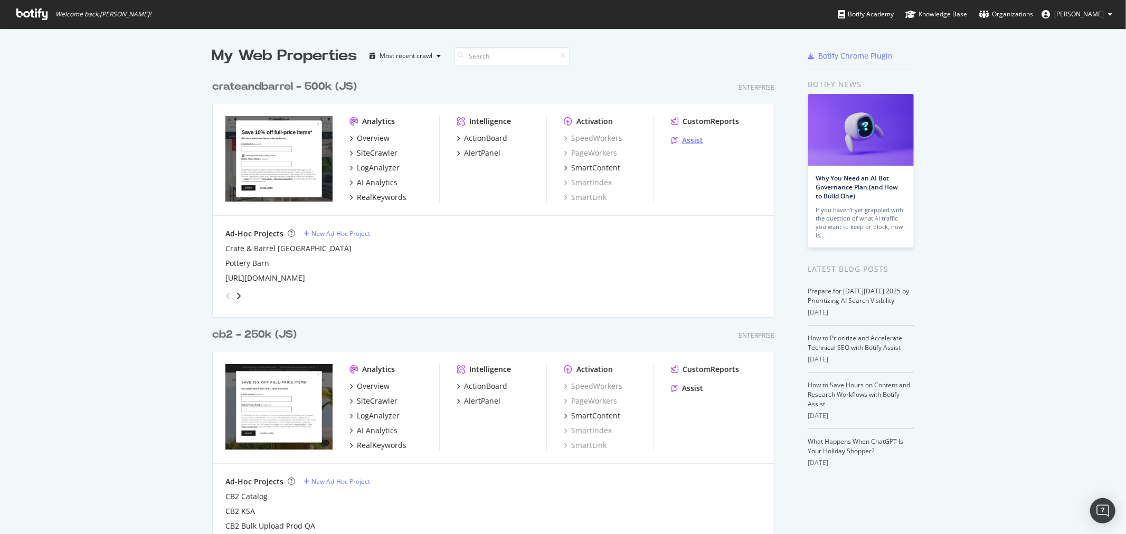  Describe the element at coordinates (240, 512) in the screenshot. I see `a: CB2 KSA` at that location.